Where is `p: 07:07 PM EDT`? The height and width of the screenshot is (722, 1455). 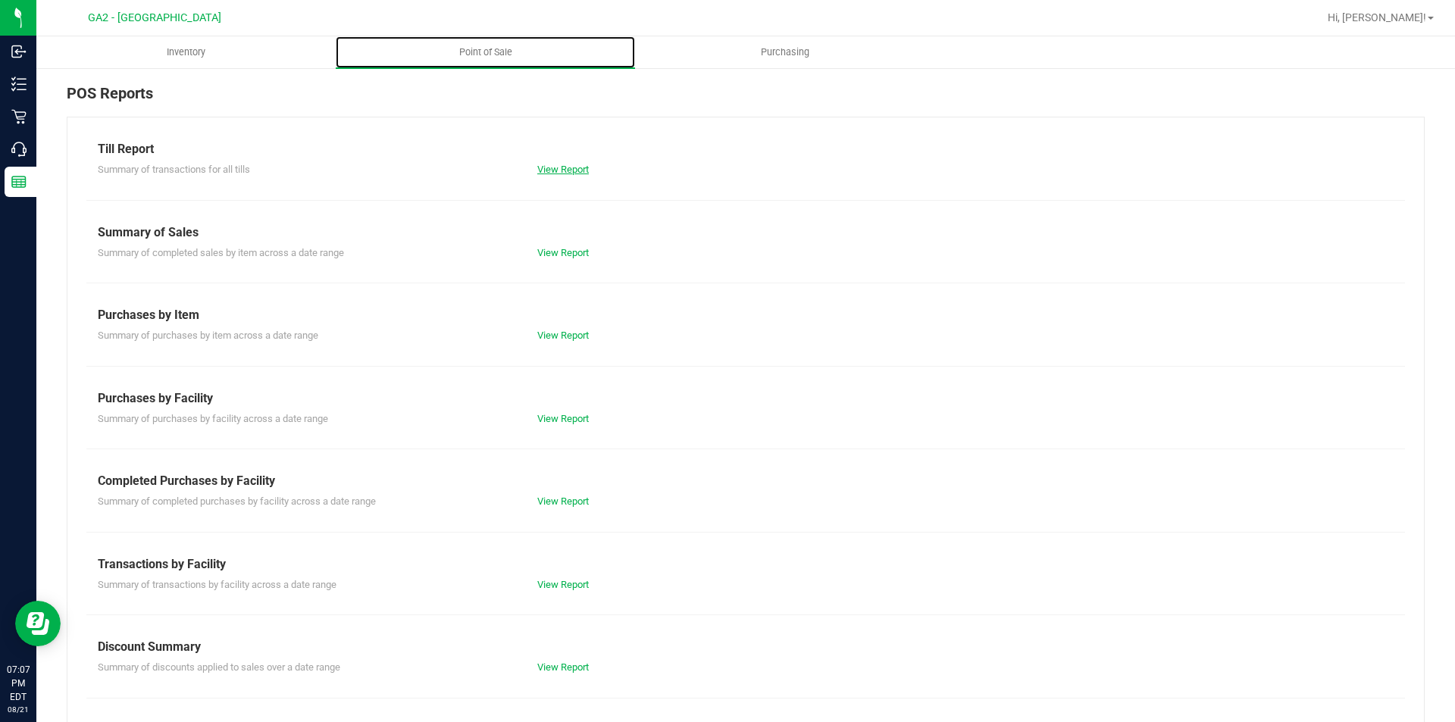
p: 07:07 PM EDT is located at coordinates (18, 683).